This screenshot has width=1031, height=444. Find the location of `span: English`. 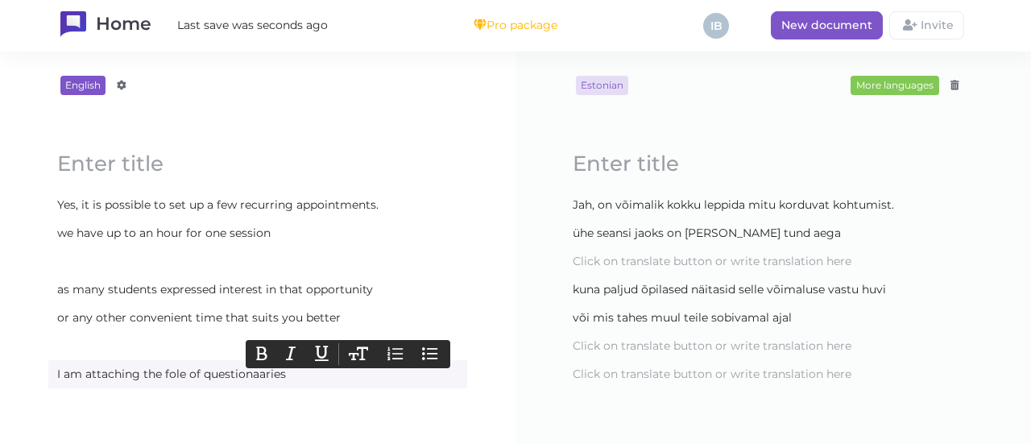

span: English is located at coordinates (83, 85).